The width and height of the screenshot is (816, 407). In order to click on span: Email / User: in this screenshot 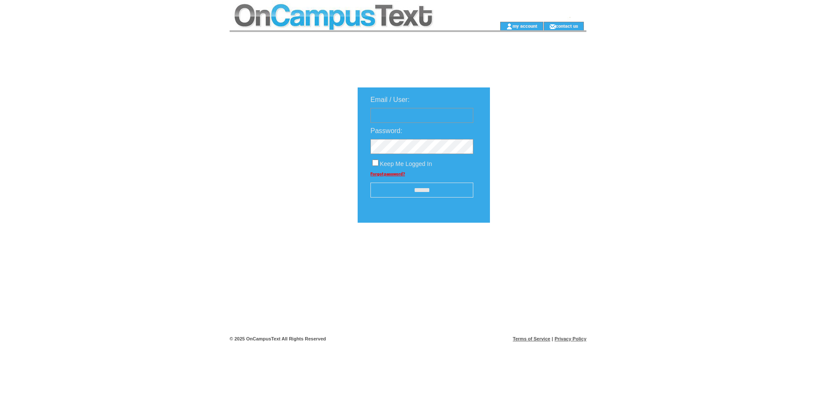, I will do `click(390, 99)`.